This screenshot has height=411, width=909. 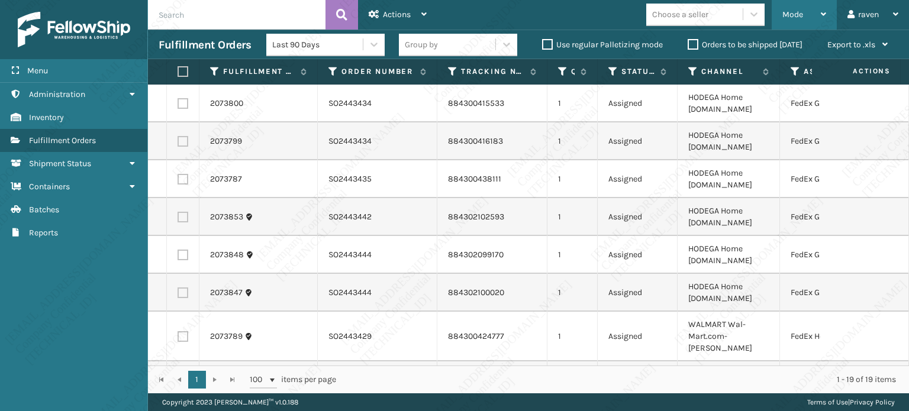 I want to click on div: 1 - 19 of 19 items, so click(x=624, y=380).